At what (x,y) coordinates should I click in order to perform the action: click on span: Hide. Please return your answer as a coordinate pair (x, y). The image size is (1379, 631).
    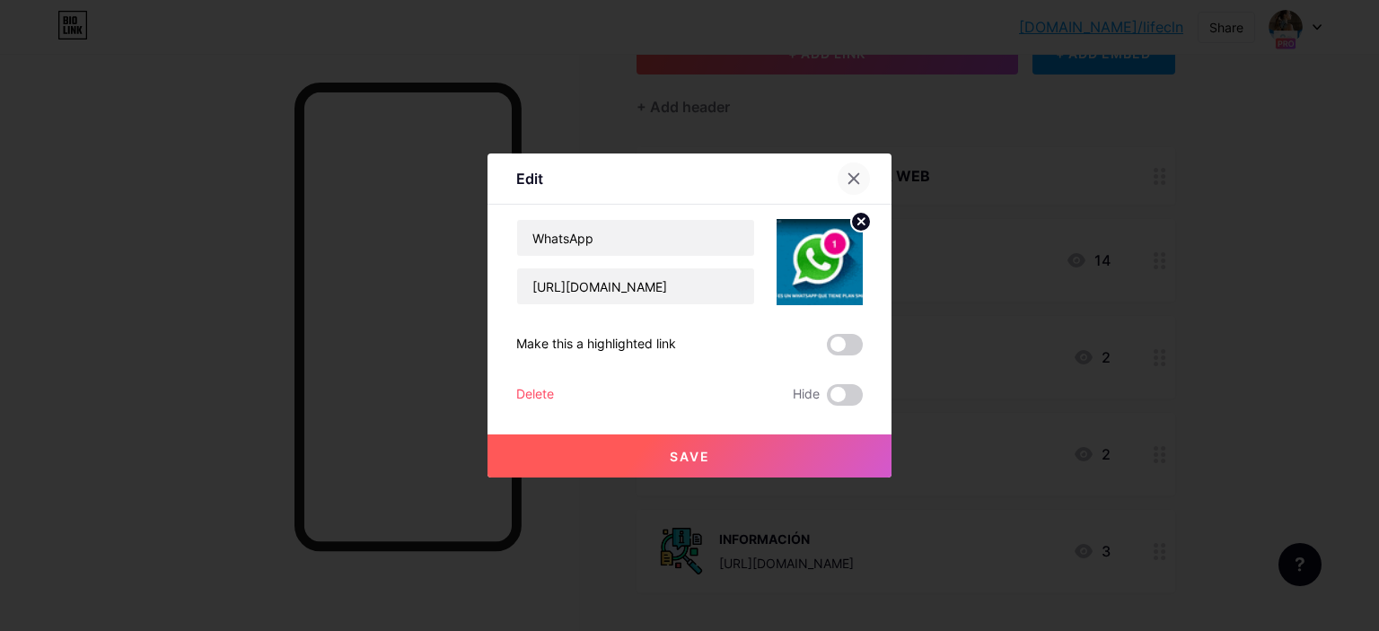
    Looking at the image, I should click on (806, 395).